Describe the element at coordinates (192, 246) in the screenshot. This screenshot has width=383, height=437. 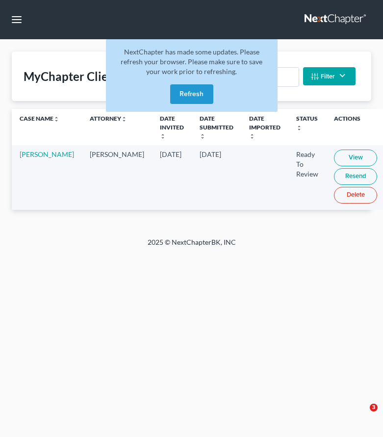
I see `div: 2025 © NextChapterBK, INC` at that location.